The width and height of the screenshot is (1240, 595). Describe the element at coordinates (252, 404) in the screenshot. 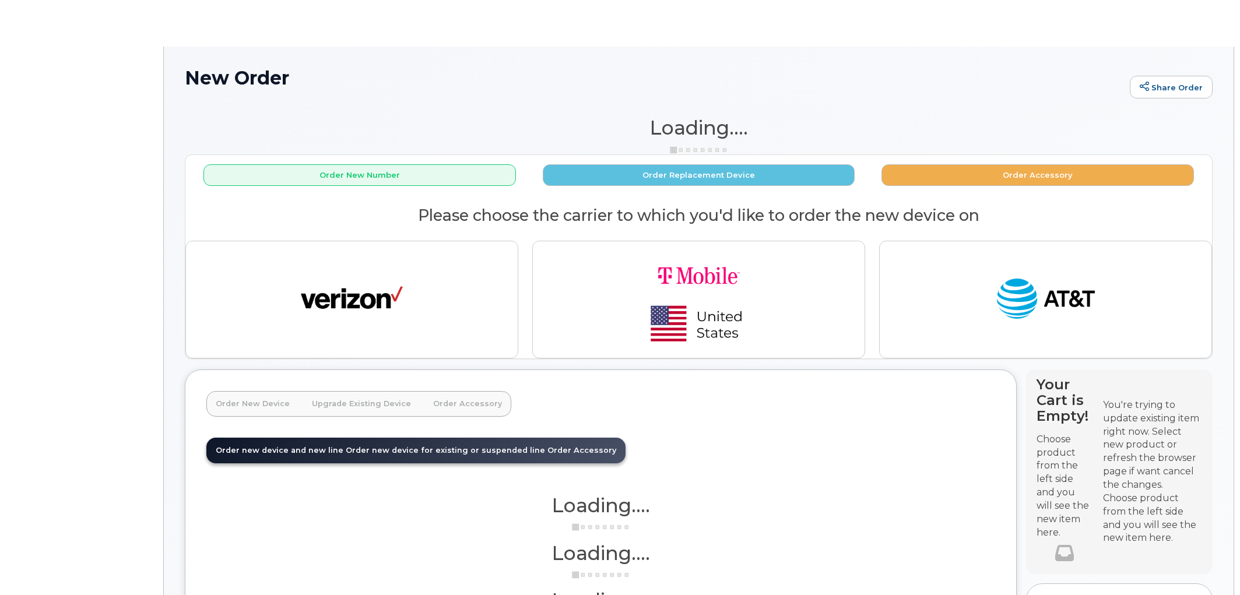

I see `a: Order New Device` at that location.